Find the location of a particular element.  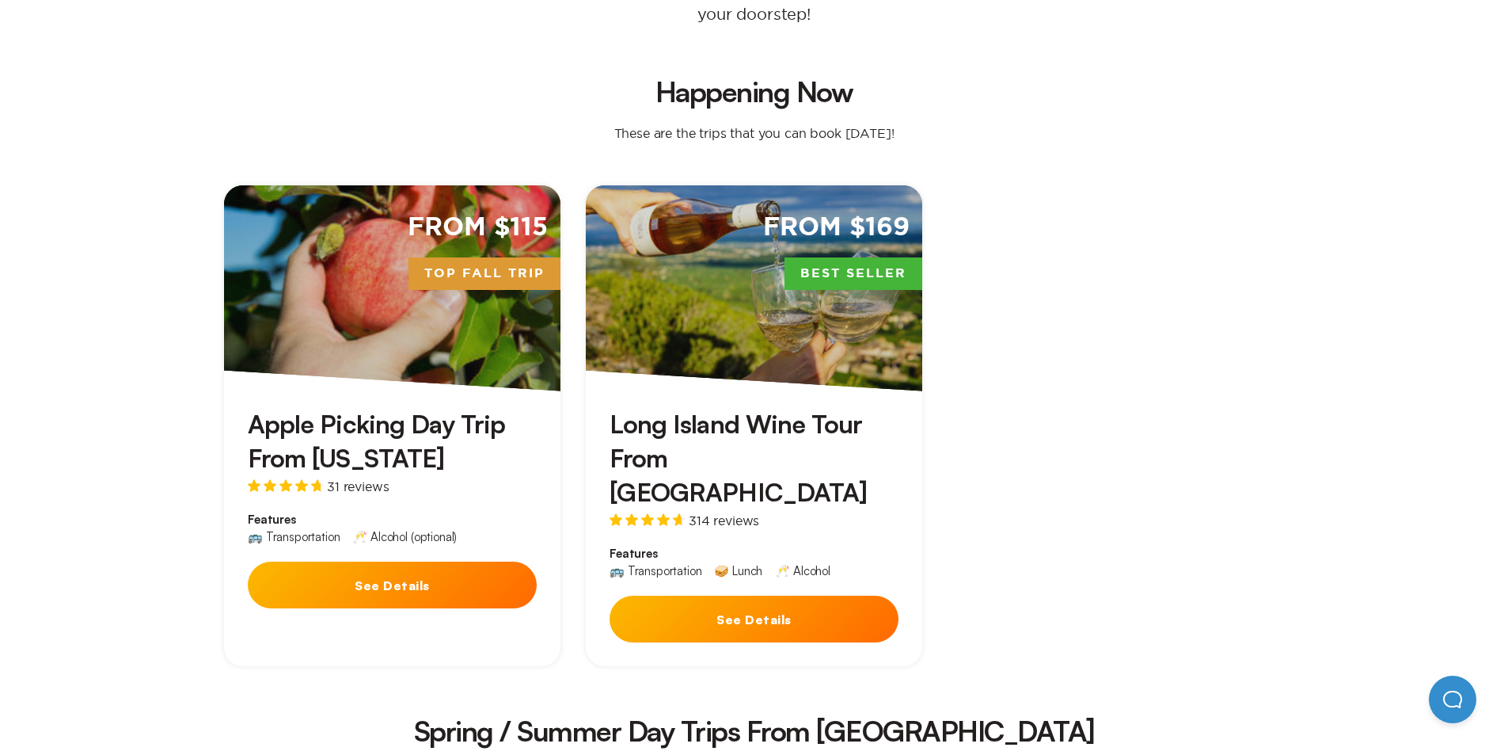

span: Top Fall Trip is located at coordinates (485, 274).